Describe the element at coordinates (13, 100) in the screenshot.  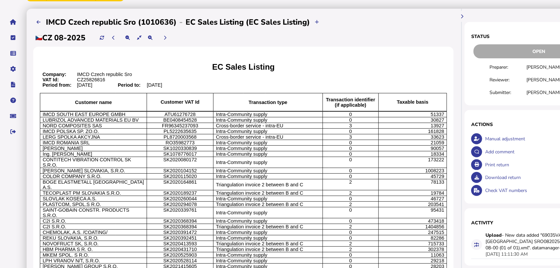
I see `button: Help pages` at that location.